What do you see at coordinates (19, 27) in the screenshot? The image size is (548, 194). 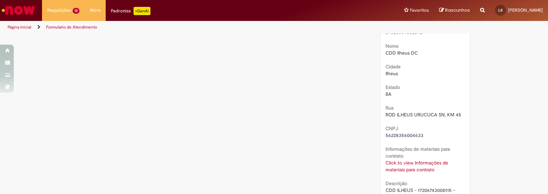 I see `a: Página inicial` at bounding box center [19, 27].